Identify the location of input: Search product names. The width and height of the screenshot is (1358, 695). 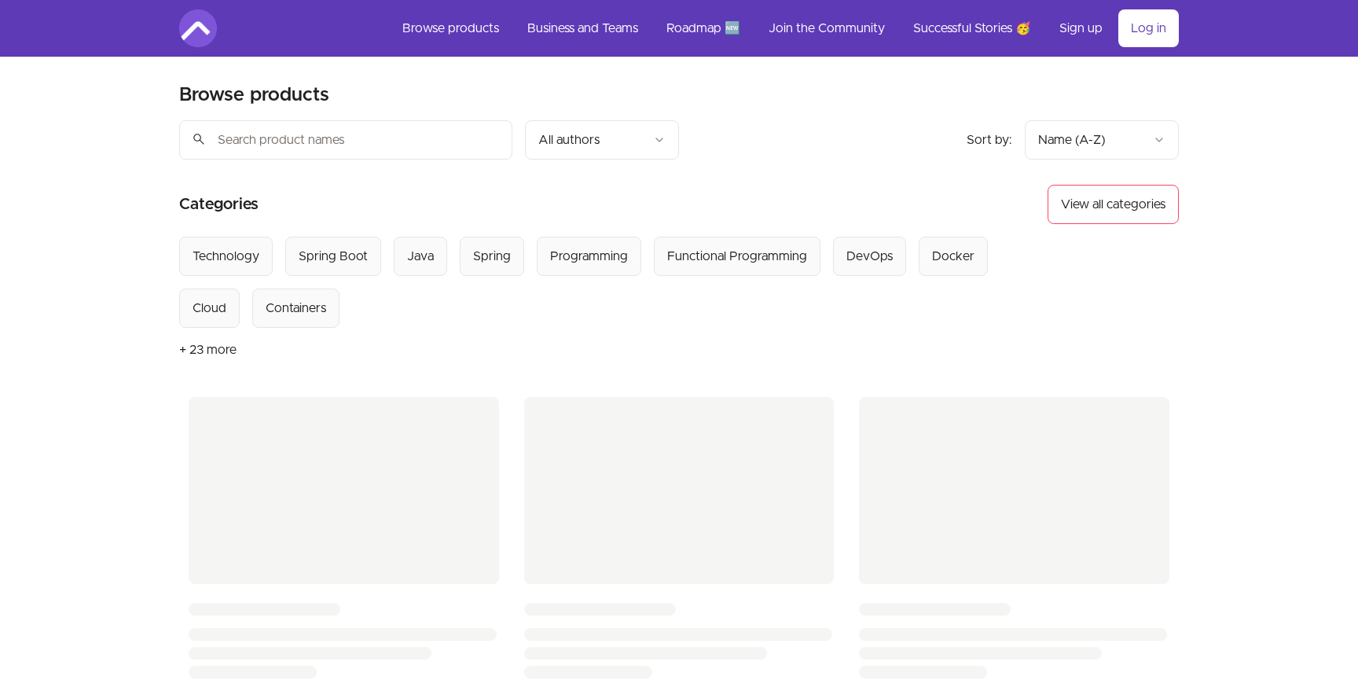
(346, 140).